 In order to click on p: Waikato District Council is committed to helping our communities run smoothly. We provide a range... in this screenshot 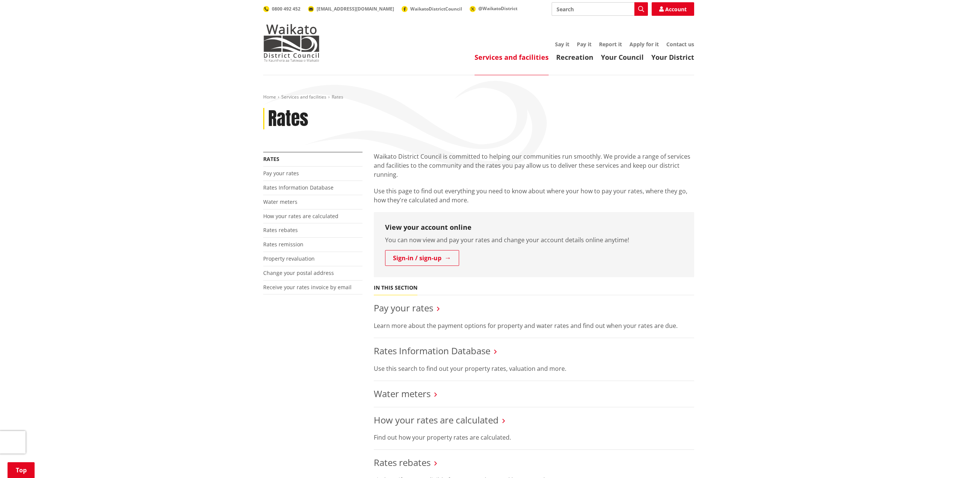, I will do `click(534, 165)`.